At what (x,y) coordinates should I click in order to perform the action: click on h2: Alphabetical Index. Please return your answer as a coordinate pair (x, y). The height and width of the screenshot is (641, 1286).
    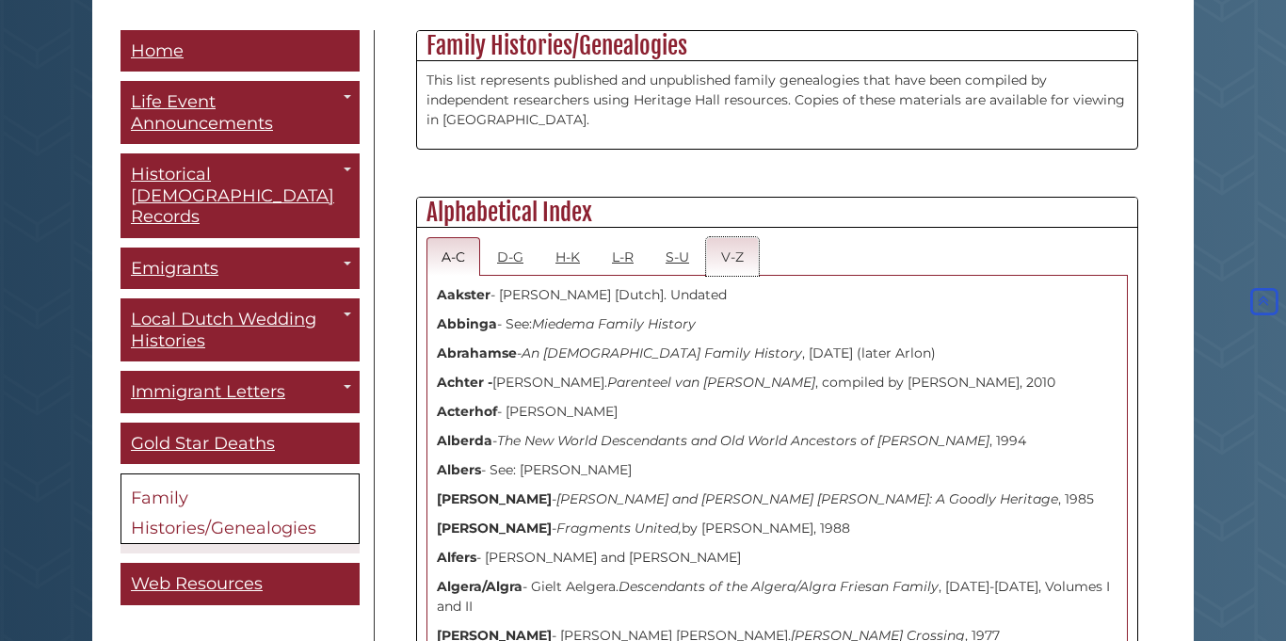
    Looking at the image, I should click on (777, 213).